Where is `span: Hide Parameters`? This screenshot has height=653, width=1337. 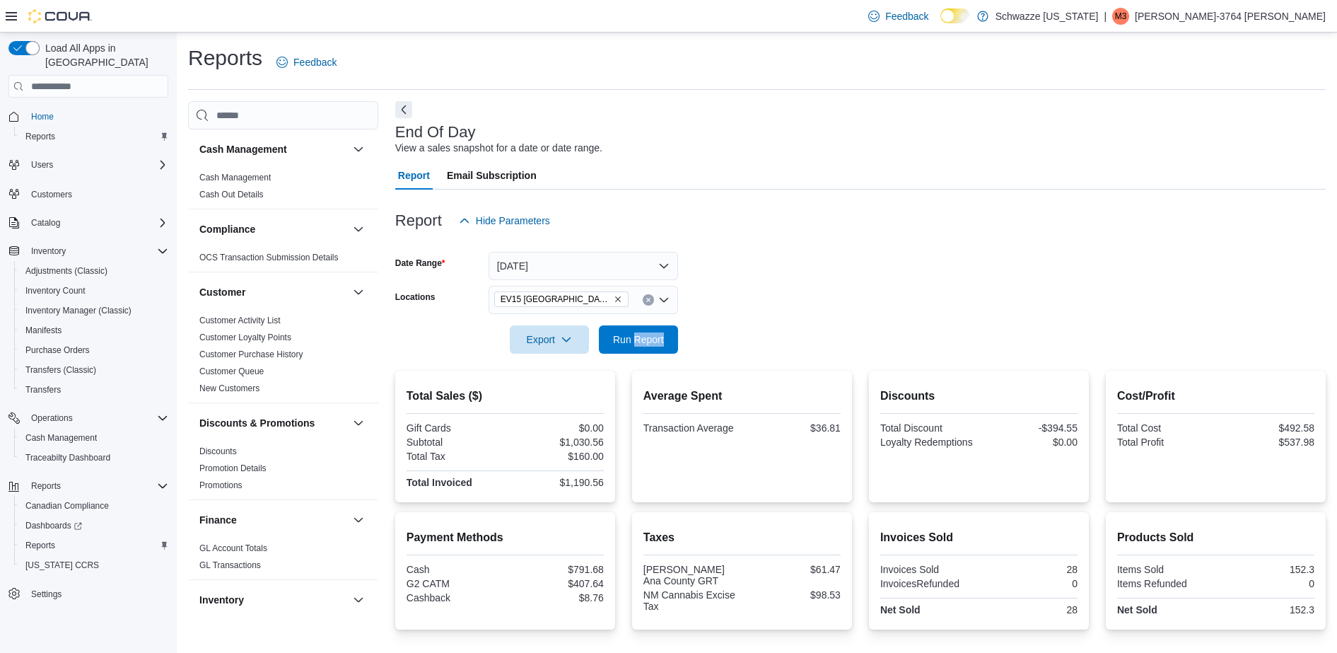
span: Hide Parameters is located at coordinates (513, 221).